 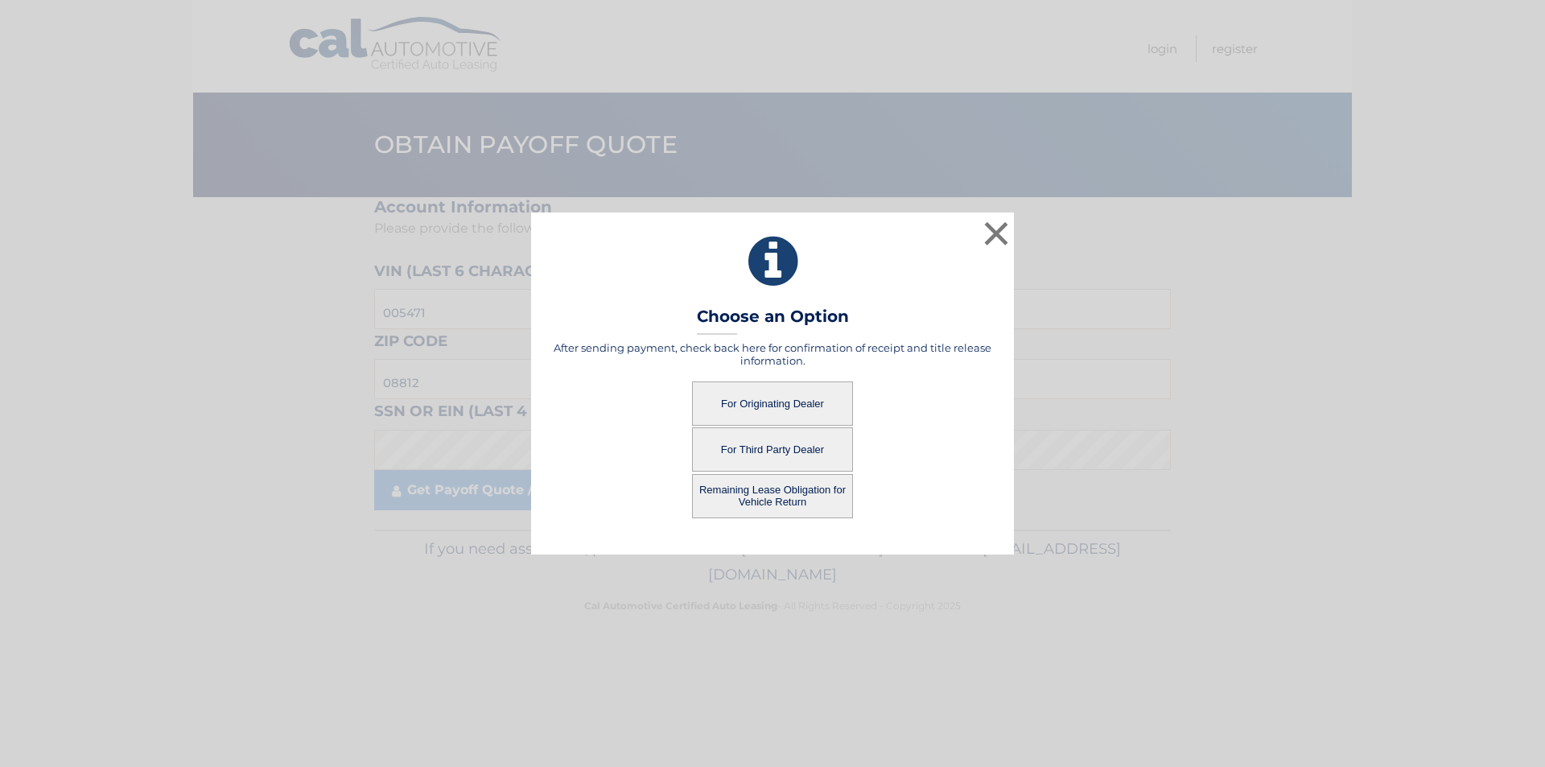 What do you see at coordinates (773, 320) in the screenshot?
I see `h3: Choose an Option` at bounding box center [773, 320].